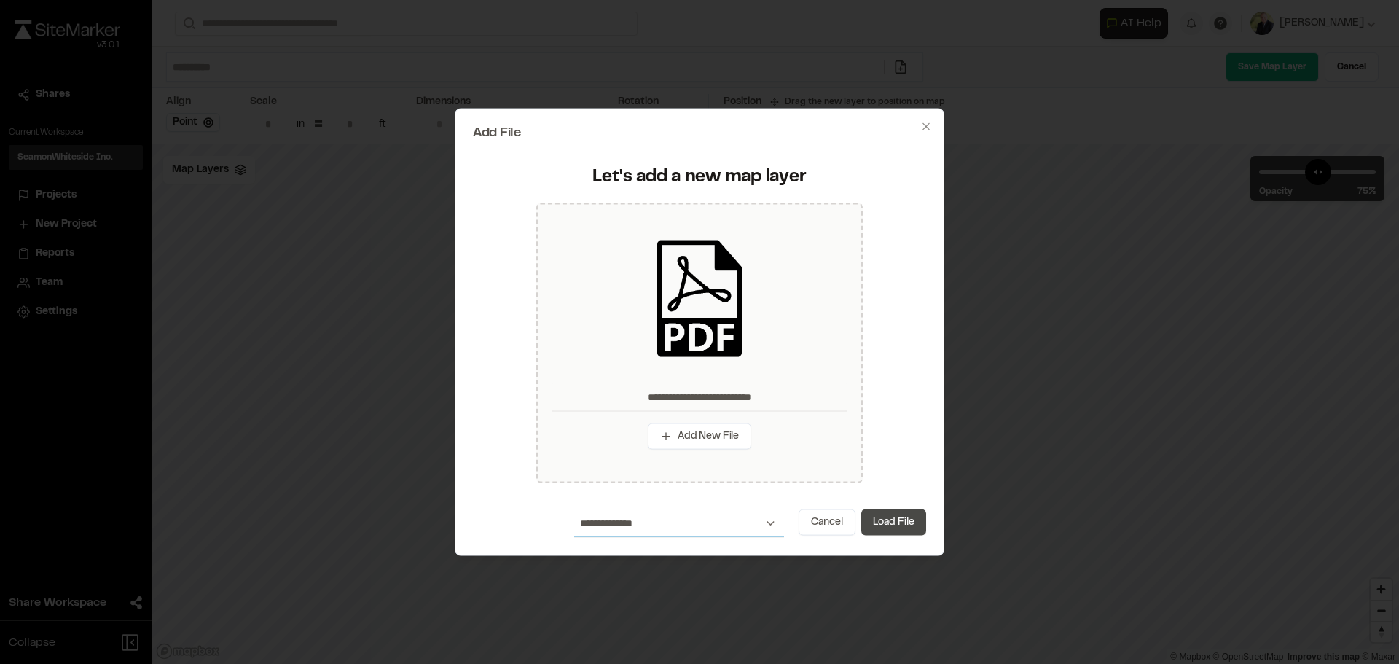  What do you see at coordinates (827, 522) in the screenshot?
I see `button: Cancel` at bounding box center [827, 522].